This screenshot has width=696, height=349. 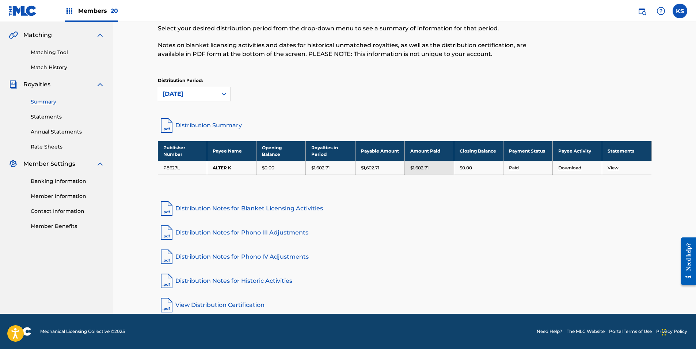 What do you see at coordinates (182, 167) in the screenshot?
I see `td: P8627L` at bounding box center [182, 167].